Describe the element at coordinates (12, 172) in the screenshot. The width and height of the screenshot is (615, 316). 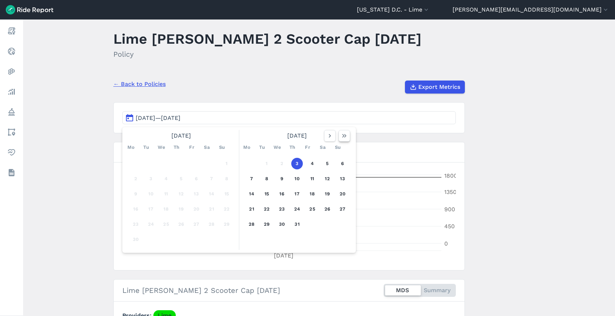
I see `a: Datasets` at that location.